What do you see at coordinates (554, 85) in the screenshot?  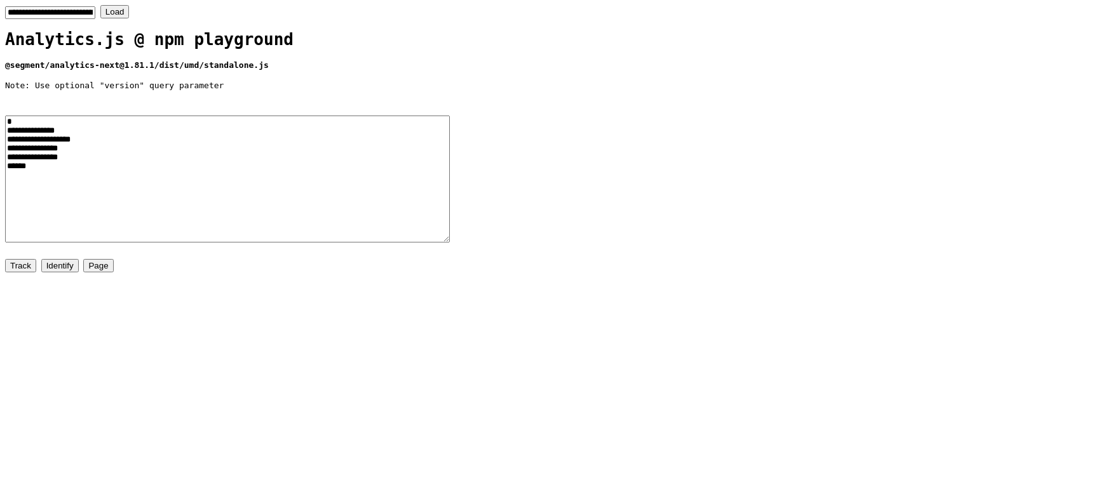 I see `p: Note: Use optional "version" query parameter` at bounding box center [554, 85].